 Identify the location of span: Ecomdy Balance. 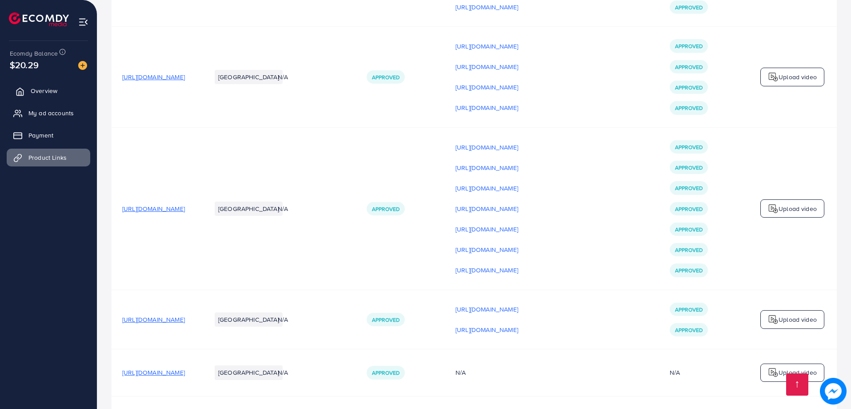
(34, 53).